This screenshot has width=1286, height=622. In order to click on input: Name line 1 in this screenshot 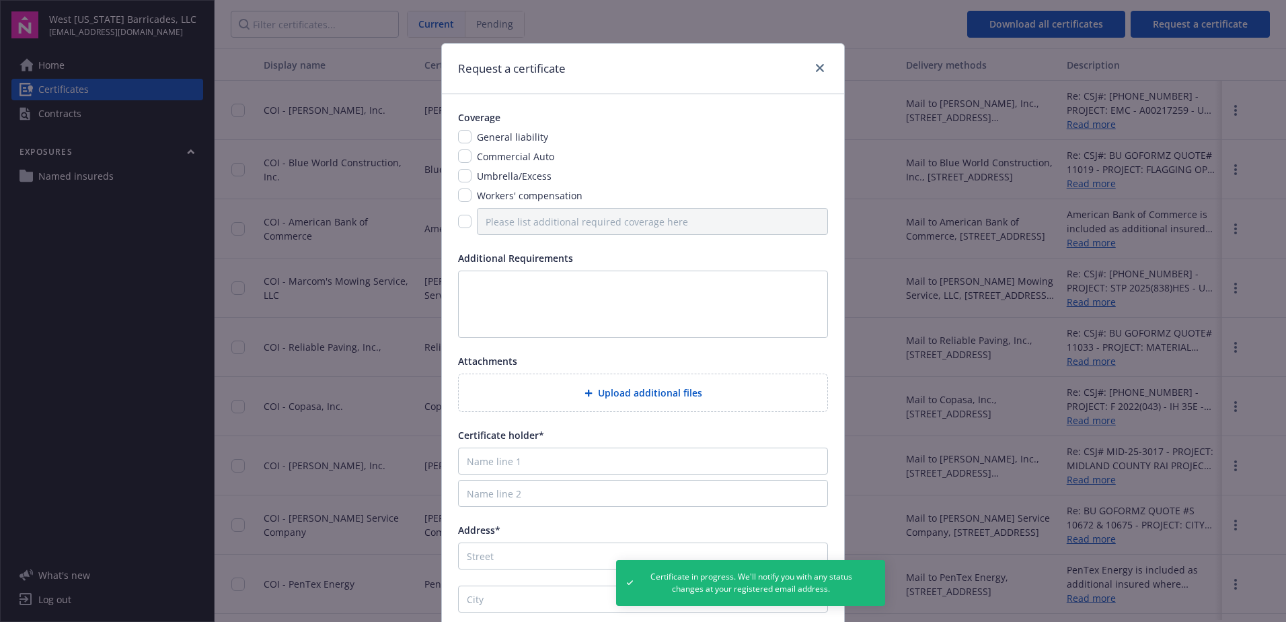, I will do `click(643, 461)`.